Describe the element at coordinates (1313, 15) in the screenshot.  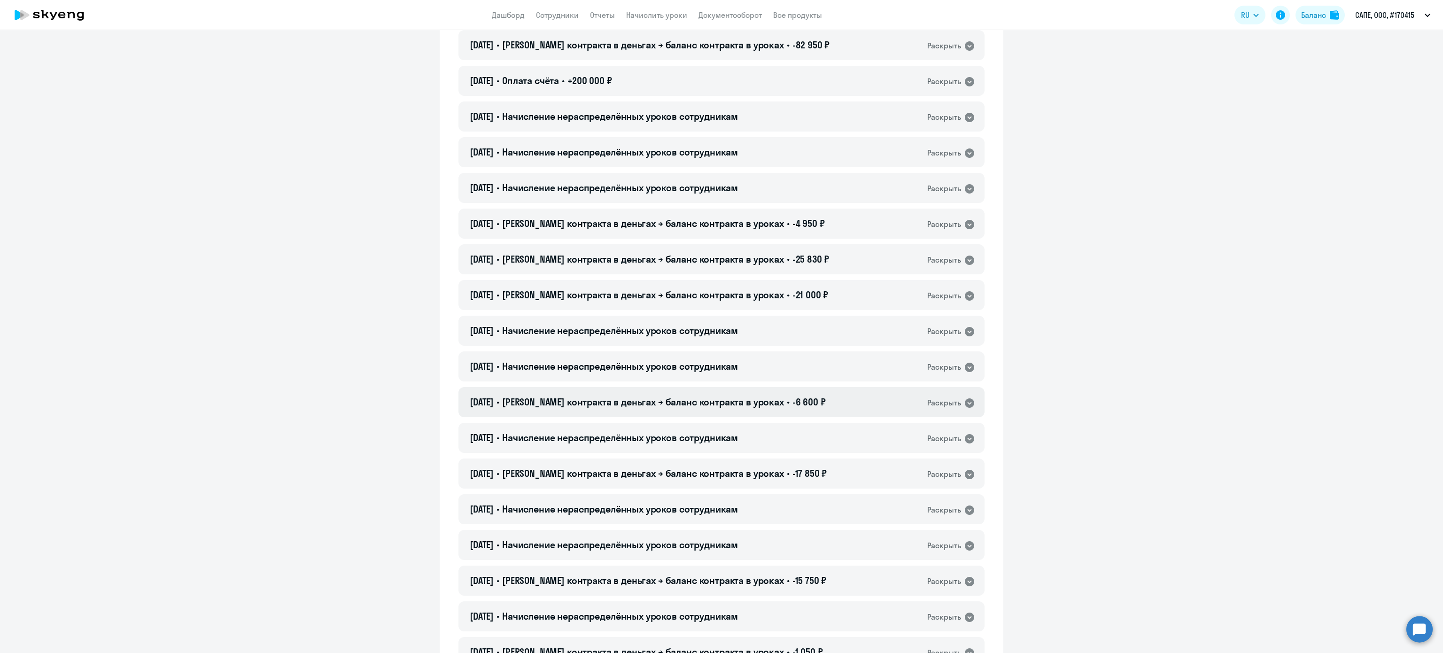
I see `div: Баланс` at that location.